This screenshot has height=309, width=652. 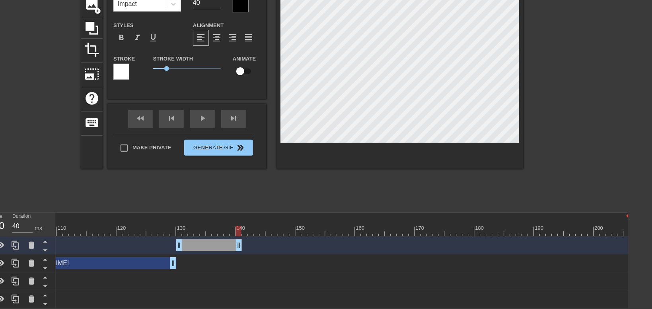 What do you see at coordinates (301, 228) in the screenshot?
I see `div: 150` at bounding box center [301, 228].